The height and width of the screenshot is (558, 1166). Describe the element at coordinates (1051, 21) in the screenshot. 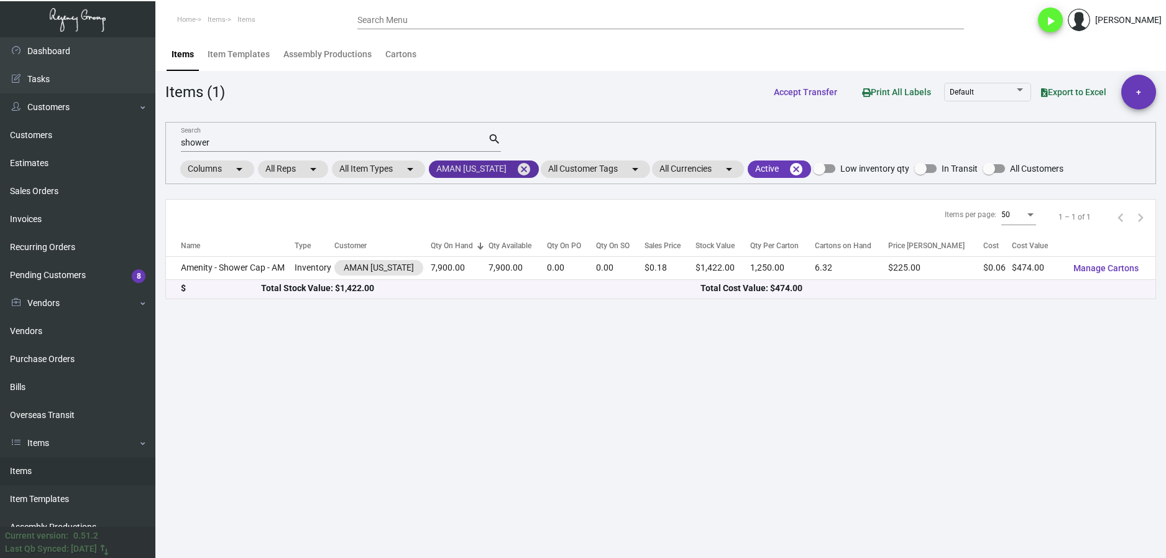

I see `i: play_arrow` at that location.